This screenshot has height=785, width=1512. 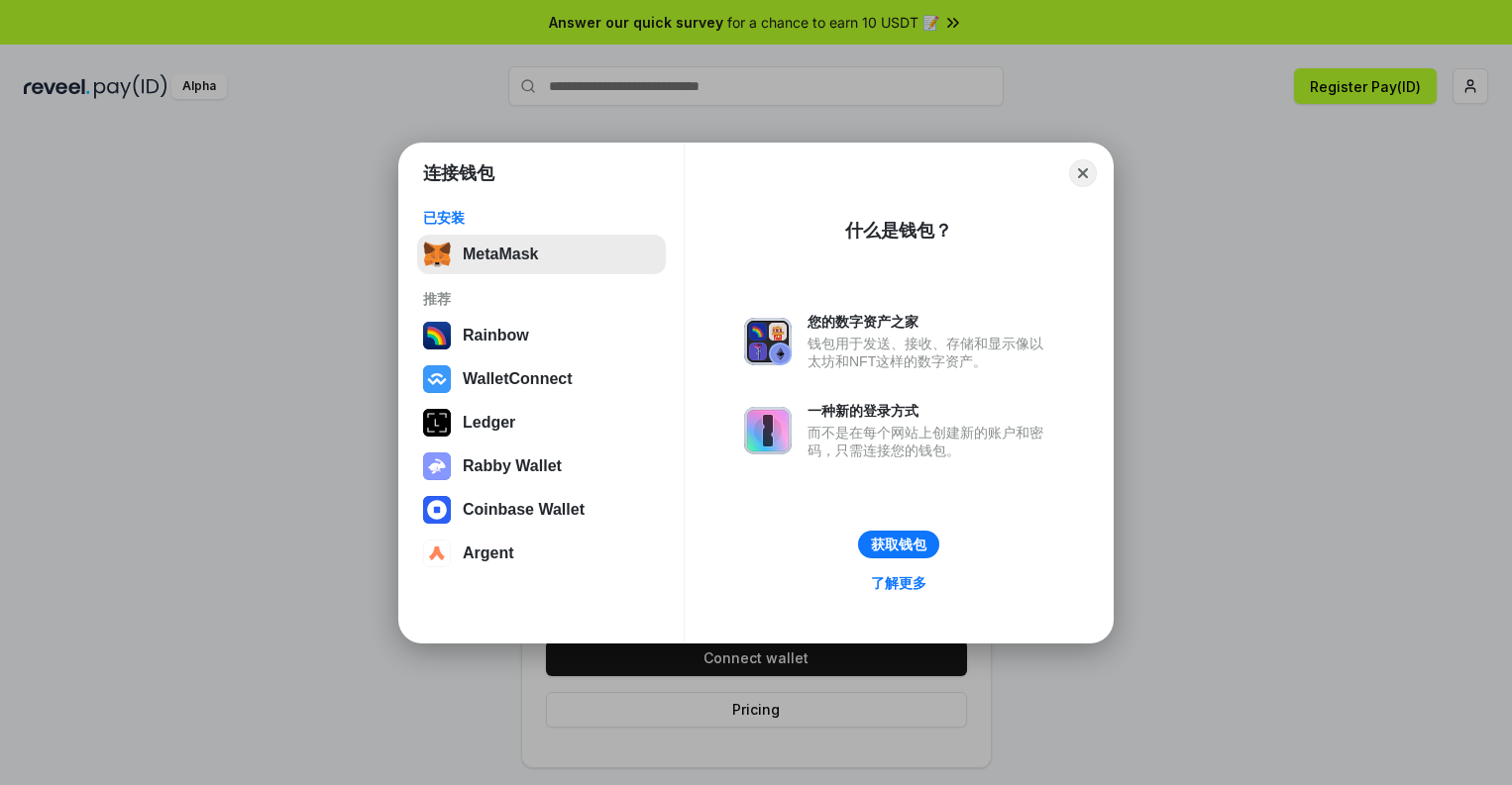 I want to click on button: Coinbase Wallet, so click(x=541, y=510).